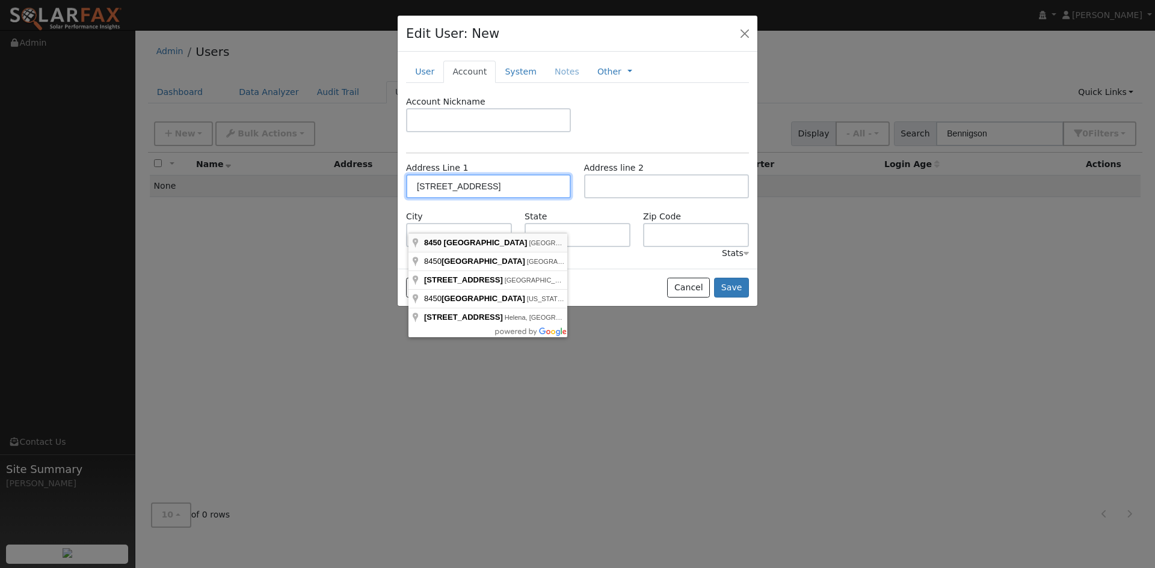 Image resolution: width=1155 pixels, height=568 pixels. Describe the element at coordinates (535, 217) in the screenshot. I see `label: State` at that location.